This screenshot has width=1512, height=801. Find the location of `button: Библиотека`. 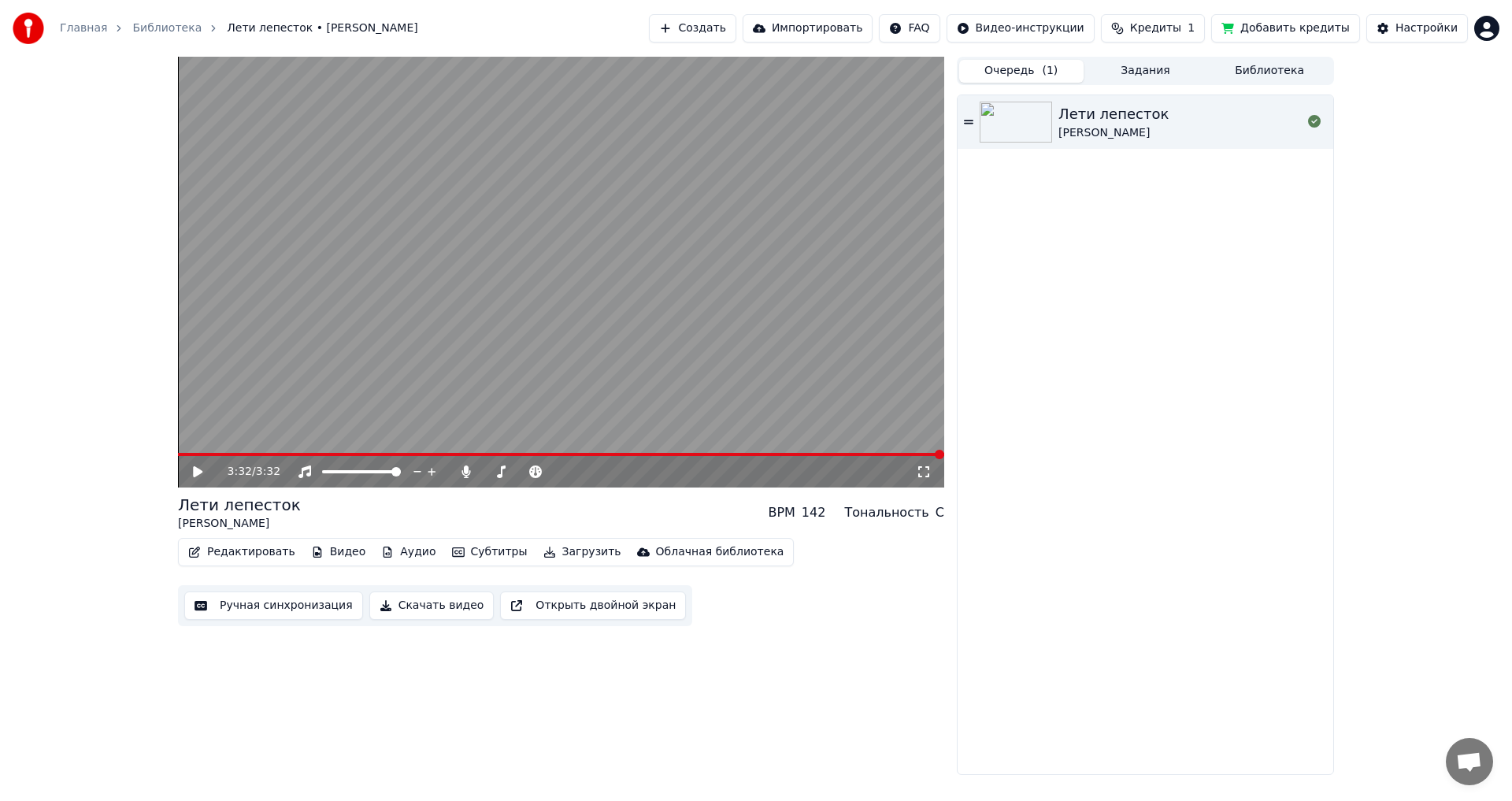

button: Библиотека is located at coordinates (1269, 71).